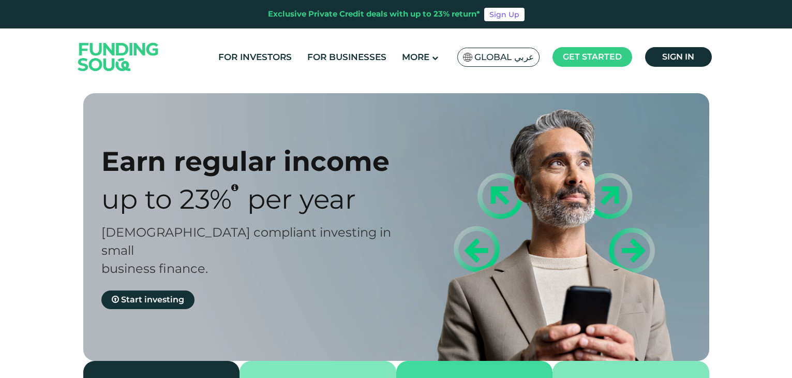  What do you see at coordinates (678, 56) in the screenshot?
I see `span: Sign in` at bounding box center [678, 56].